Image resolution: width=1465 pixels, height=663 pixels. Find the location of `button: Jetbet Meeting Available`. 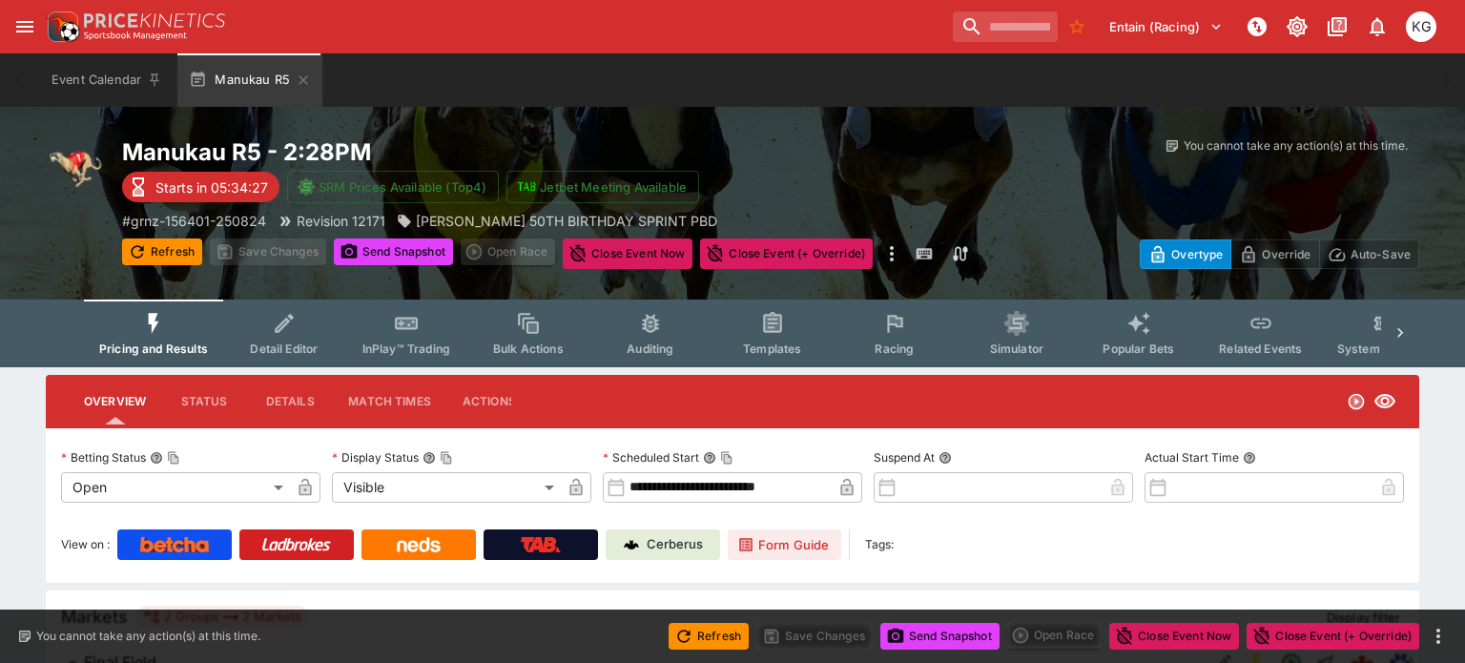

button: Jetbet Meeting Available is located at coordinates (603, 187).